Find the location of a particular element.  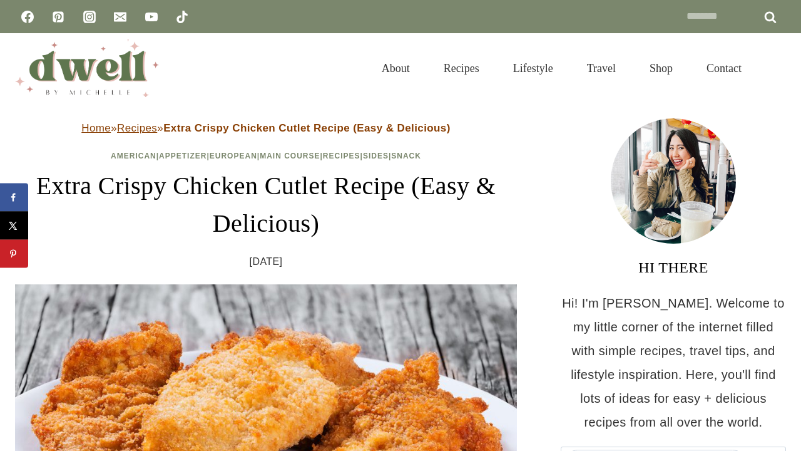

strong: Extra Crispy Chicken Cutlet Recipe (Easy & Delicious) is located at coordinates (307, 128).